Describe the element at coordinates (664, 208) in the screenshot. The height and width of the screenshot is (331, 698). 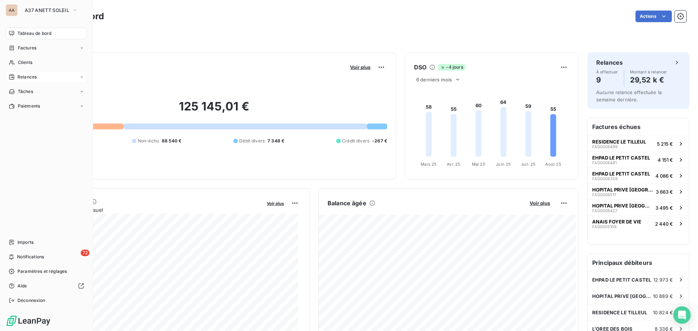
I see `span: 3 495 €` at that location.